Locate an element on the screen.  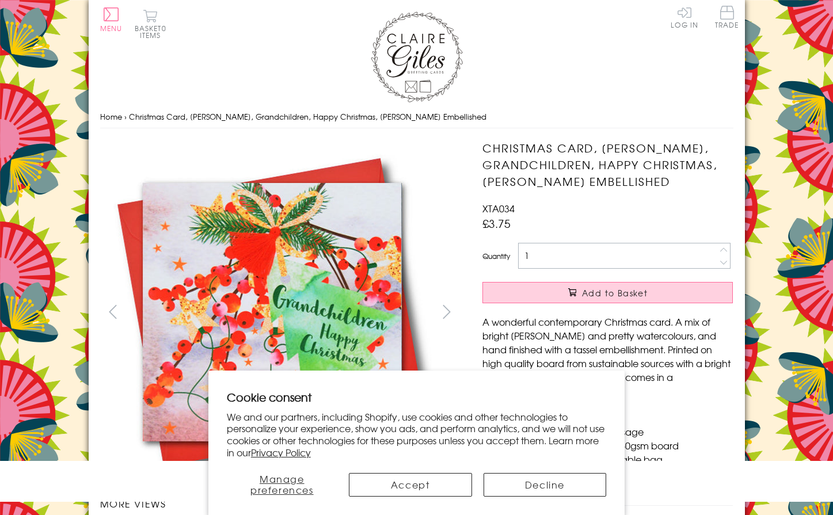
button: Add to Basket is located at coordinates (607, 292).